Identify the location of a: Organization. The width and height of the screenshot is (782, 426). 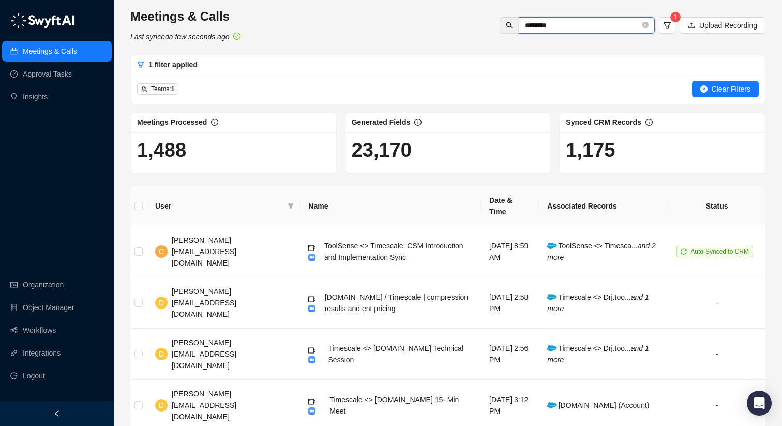
(43, 285).